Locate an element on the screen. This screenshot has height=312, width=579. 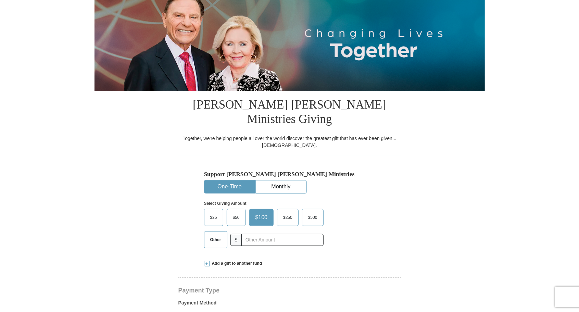
span: $50 is located at coordinates (236, 218).